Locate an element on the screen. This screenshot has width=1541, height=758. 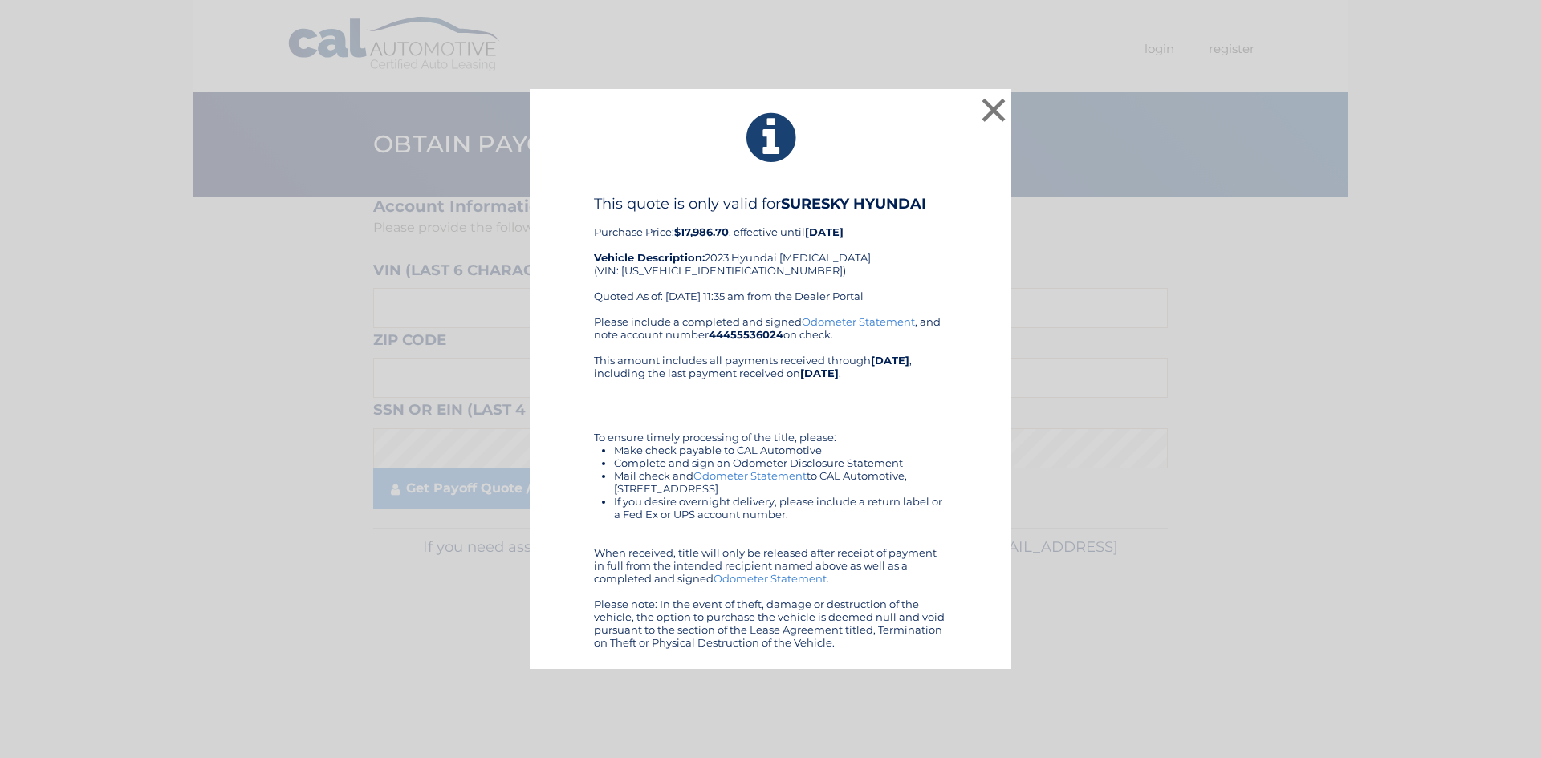
li: Complete and sign an Odometer Disclosure Statement is located at coordinates (780, 463).